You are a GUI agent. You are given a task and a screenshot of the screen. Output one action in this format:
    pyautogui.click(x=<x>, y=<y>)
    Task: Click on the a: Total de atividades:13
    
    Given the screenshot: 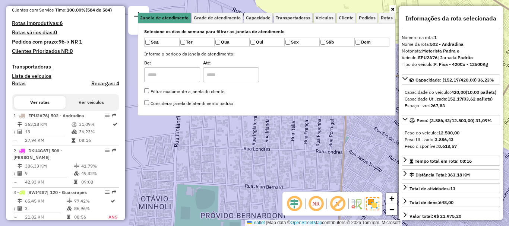 What is the action you would take?
    pyautogui.click(x=450, y=188)
    